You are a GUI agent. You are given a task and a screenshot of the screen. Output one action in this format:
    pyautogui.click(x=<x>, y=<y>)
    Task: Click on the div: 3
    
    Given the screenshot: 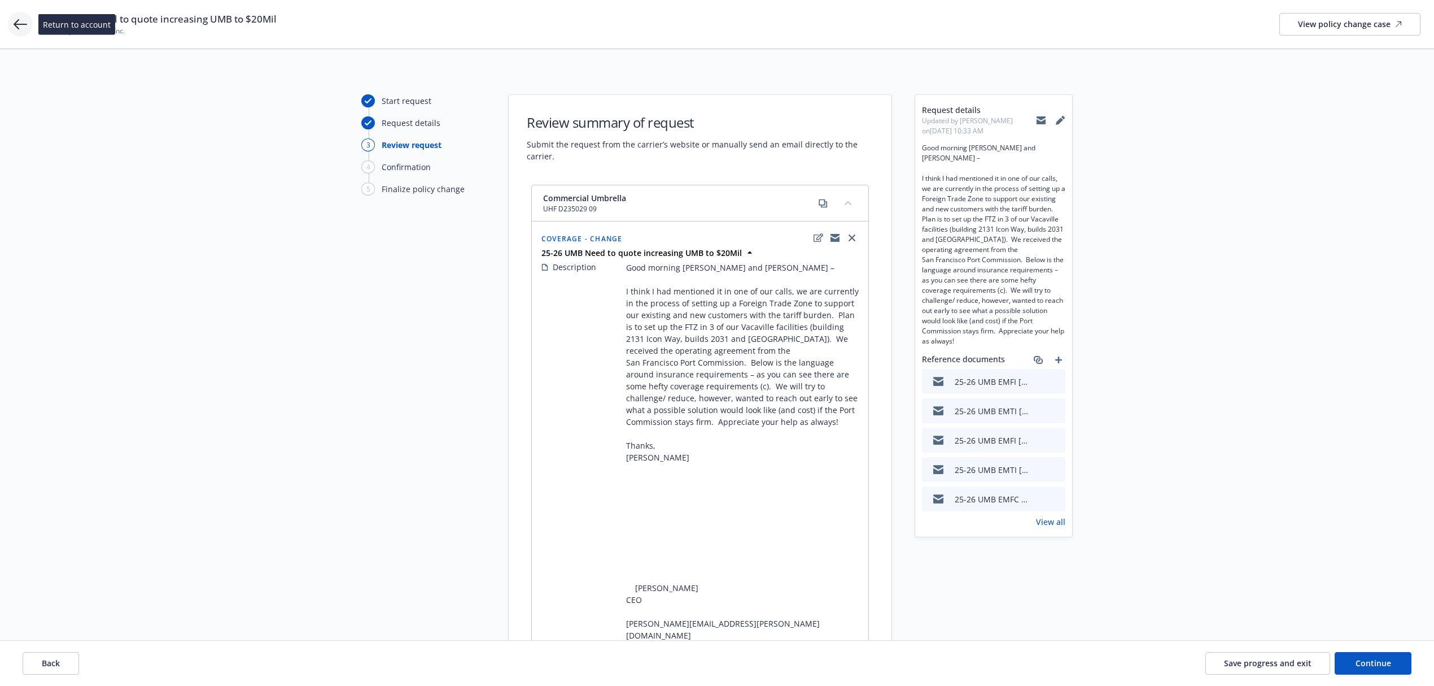 What is the action you would take?
    pyautogui.click(x=368, y=145)
    